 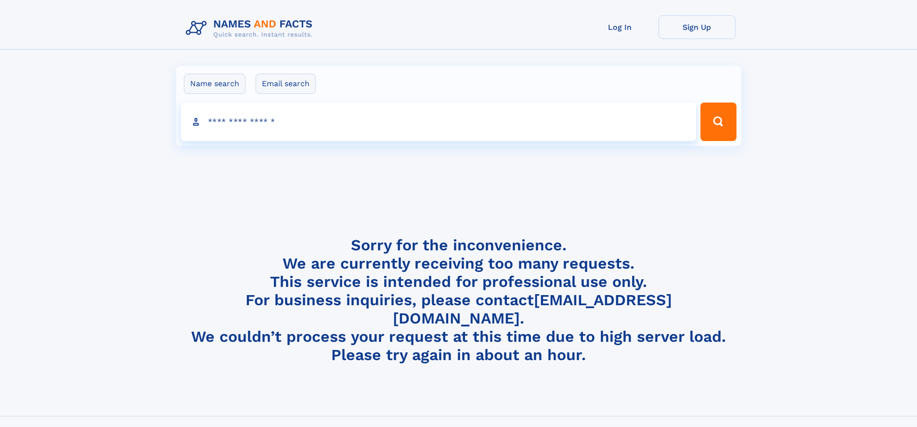 What do you see at coordinates (459, 300) in the screenshot?
I see `h4: Sorry for the inconvenience. We are currently receiving too many requests. This service is intend...` at bounding box center [459, 300].